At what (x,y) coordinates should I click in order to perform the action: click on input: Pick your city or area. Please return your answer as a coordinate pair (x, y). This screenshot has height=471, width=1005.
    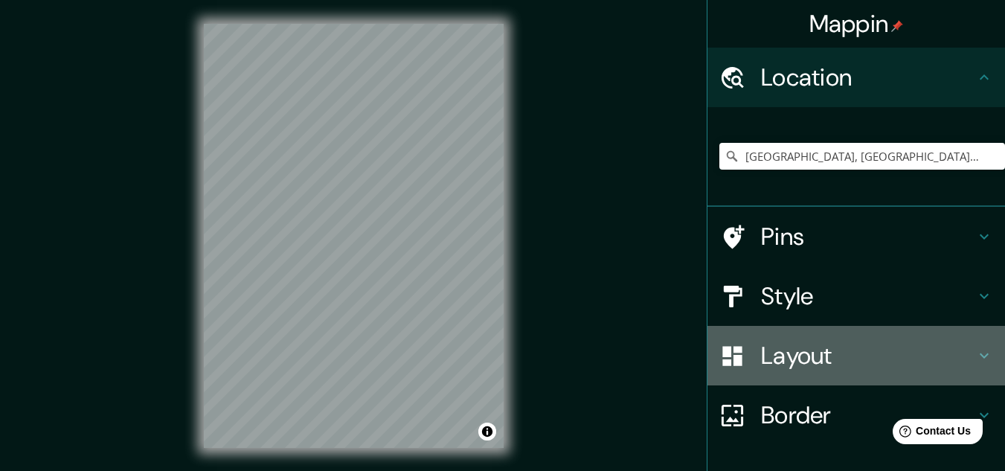
    Looking at the image, I should click on (862, 156).